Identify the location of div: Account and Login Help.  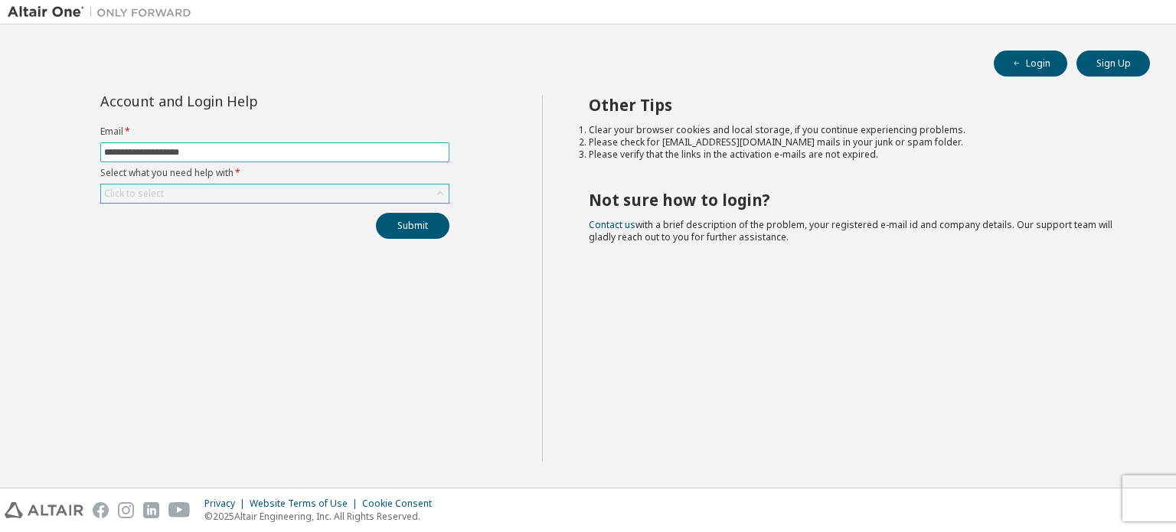
(240, 101).